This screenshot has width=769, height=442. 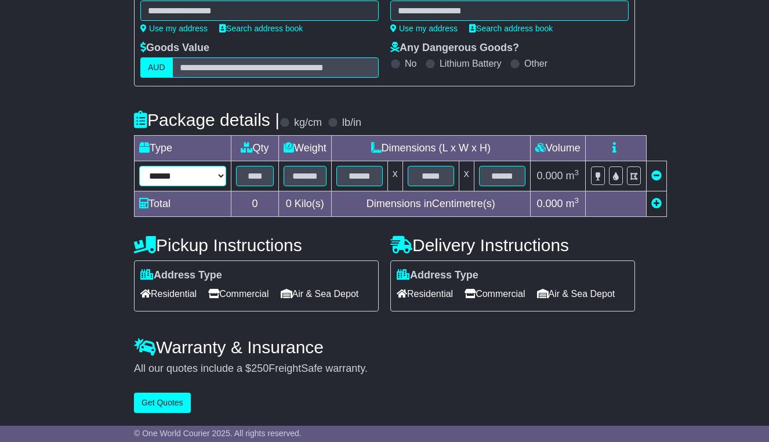 What do you see at coordinates (305, 149) in the screenshot?
I see `td: Weight` at bounding box center [305, 149].